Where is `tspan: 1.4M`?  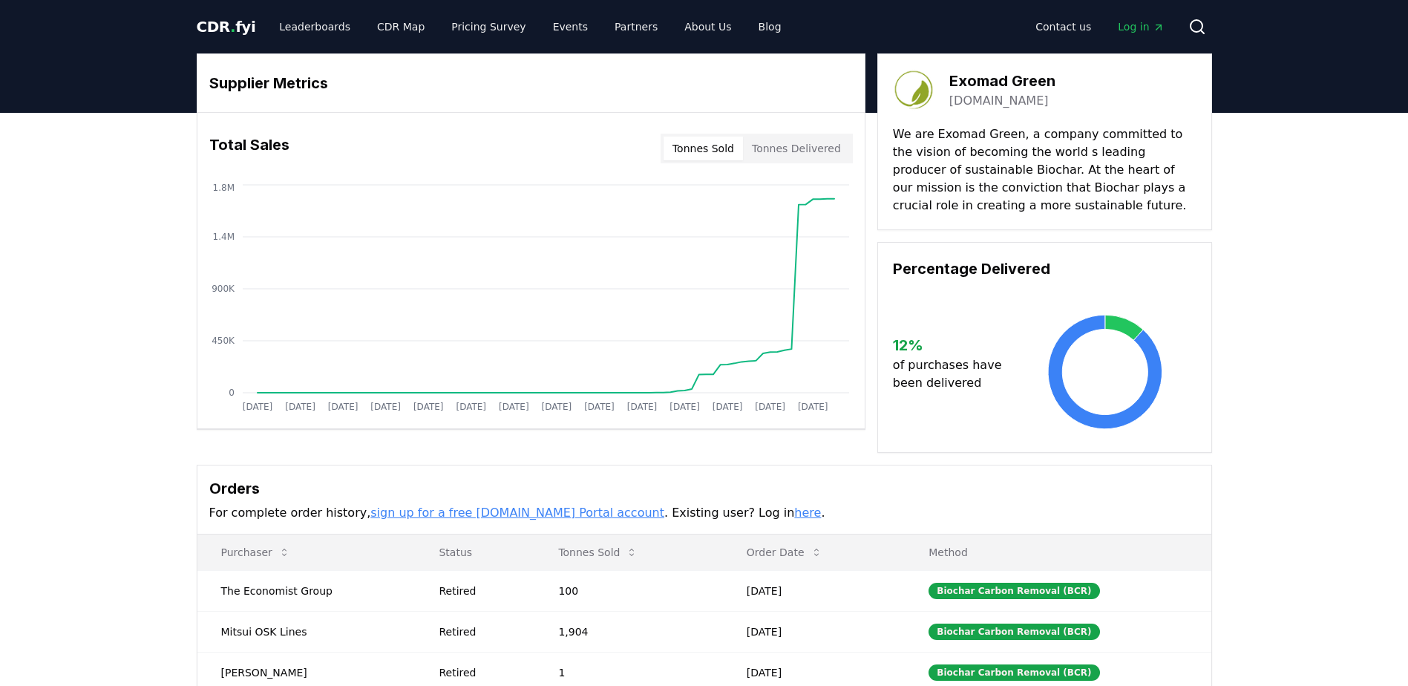
tspan: 1.4M is located at coordinates (223, 237).